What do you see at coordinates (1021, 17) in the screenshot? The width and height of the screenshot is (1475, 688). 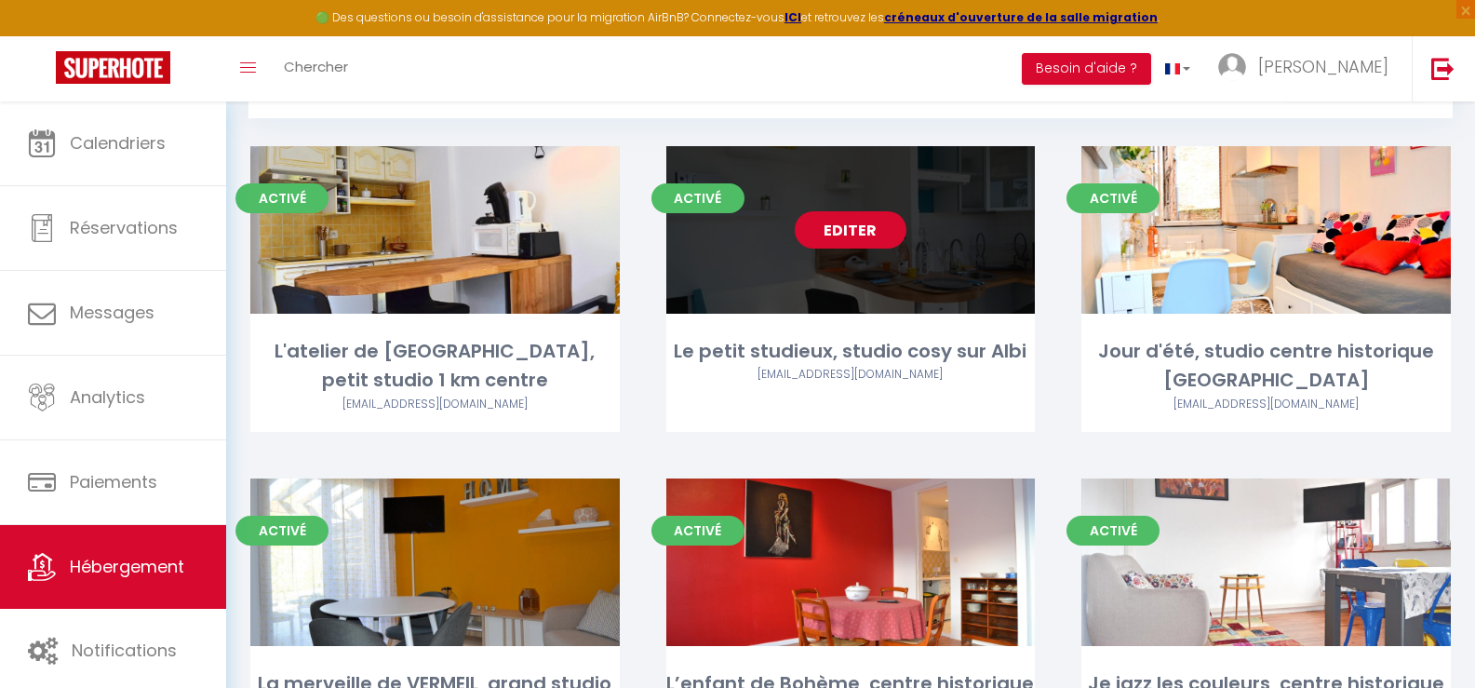 I see `strong: créneaux d'ouverture de la salle migration` at bounding box center [1021, 17].